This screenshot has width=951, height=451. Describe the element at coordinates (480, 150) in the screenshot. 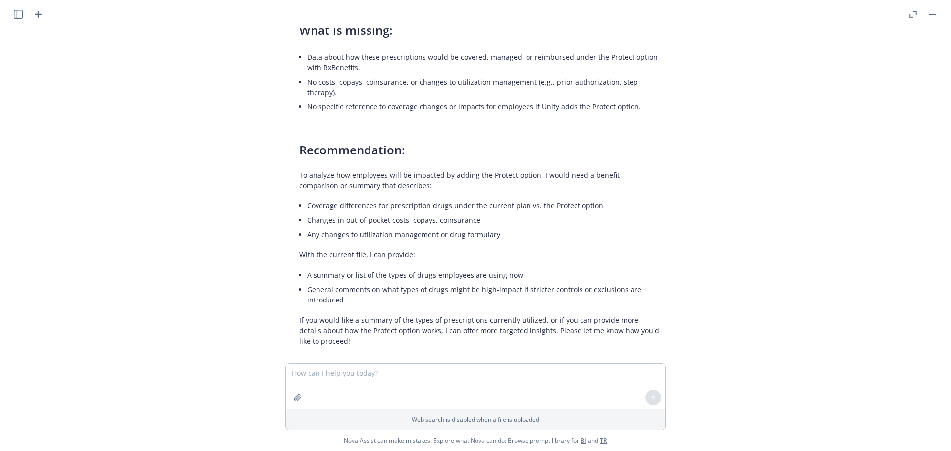

I see `h2: Recommendation:` at that location.